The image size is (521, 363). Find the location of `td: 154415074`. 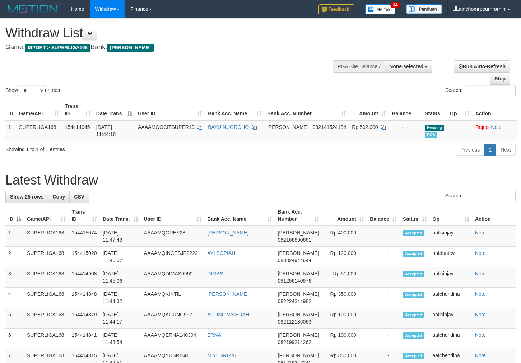

td: 154415074 is located at coordinates (84, 236).